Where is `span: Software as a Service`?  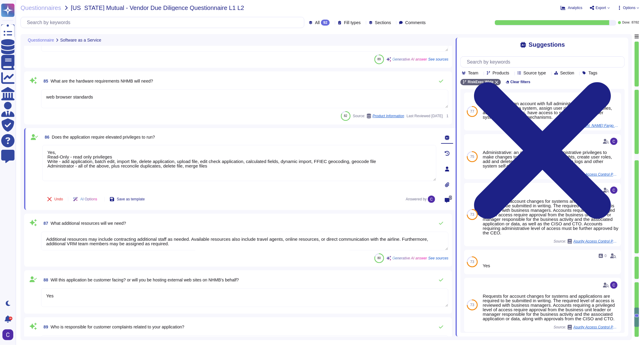
span: Software as a Service is located at coordinates (81, 40).